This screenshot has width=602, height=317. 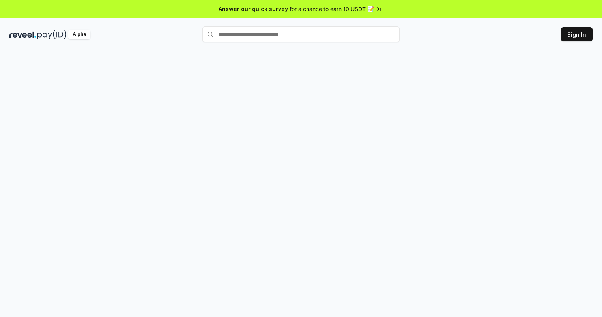 I want to click on button: Sign In, so click(x=577, y=34).